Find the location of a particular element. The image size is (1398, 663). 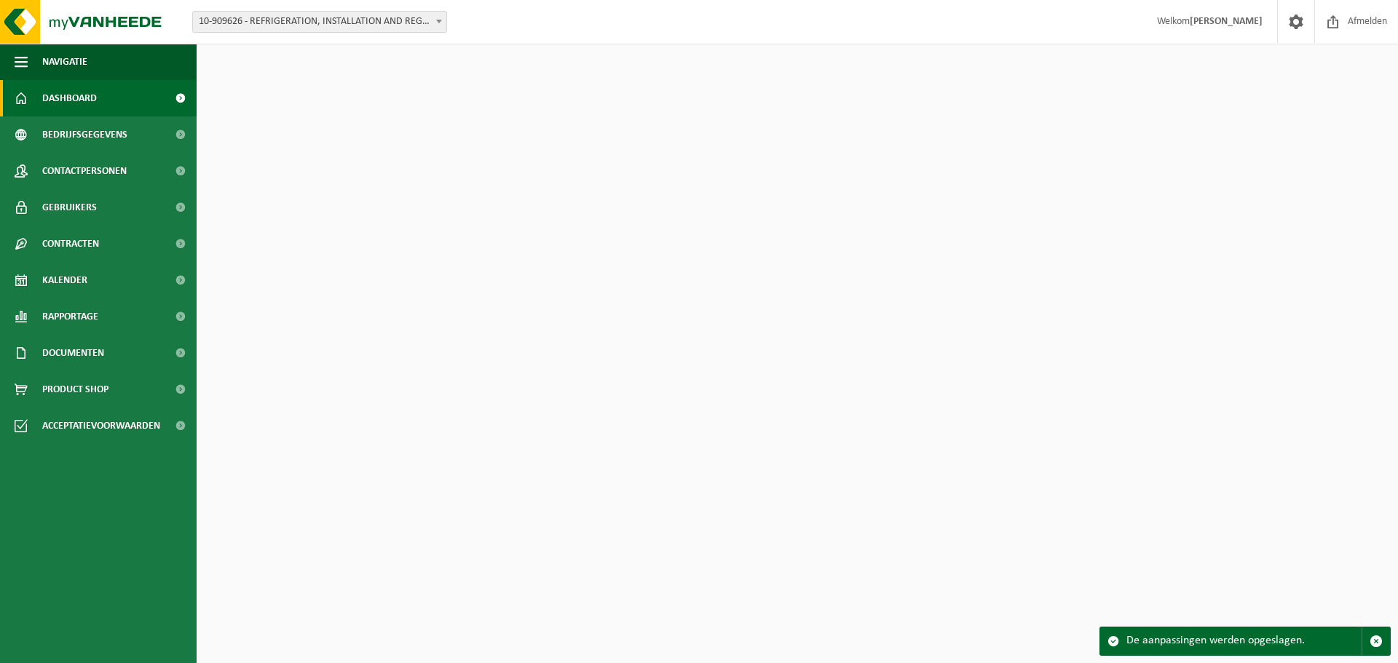

span: Documenten is located at coordinates (73, 353).